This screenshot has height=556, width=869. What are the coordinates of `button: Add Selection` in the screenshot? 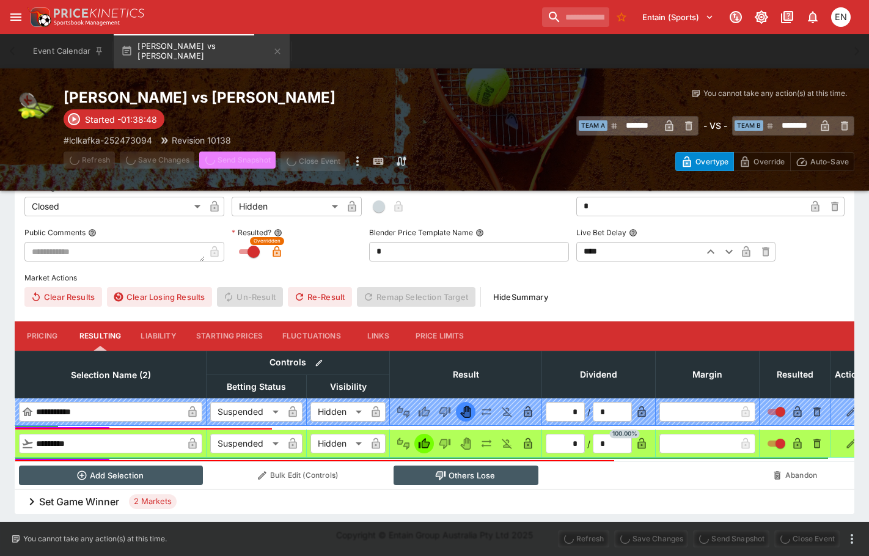 It's located at (111, 475).